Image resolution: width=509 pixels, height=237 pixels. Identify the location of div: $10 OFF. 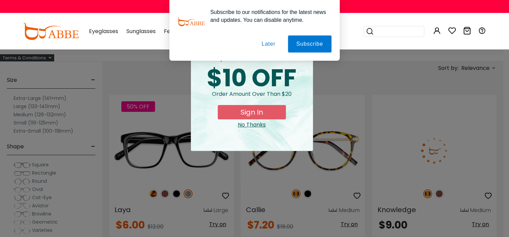
(252, 78).